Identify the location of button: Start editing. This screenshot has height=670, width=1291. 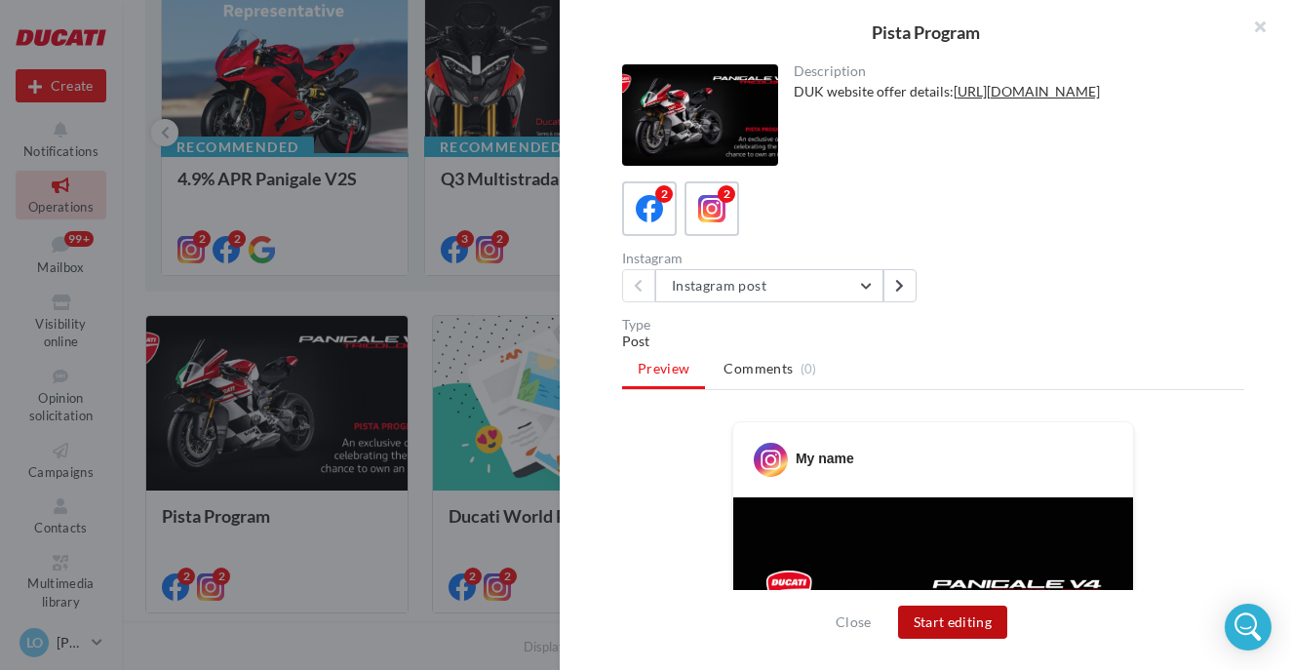
(953, 622).